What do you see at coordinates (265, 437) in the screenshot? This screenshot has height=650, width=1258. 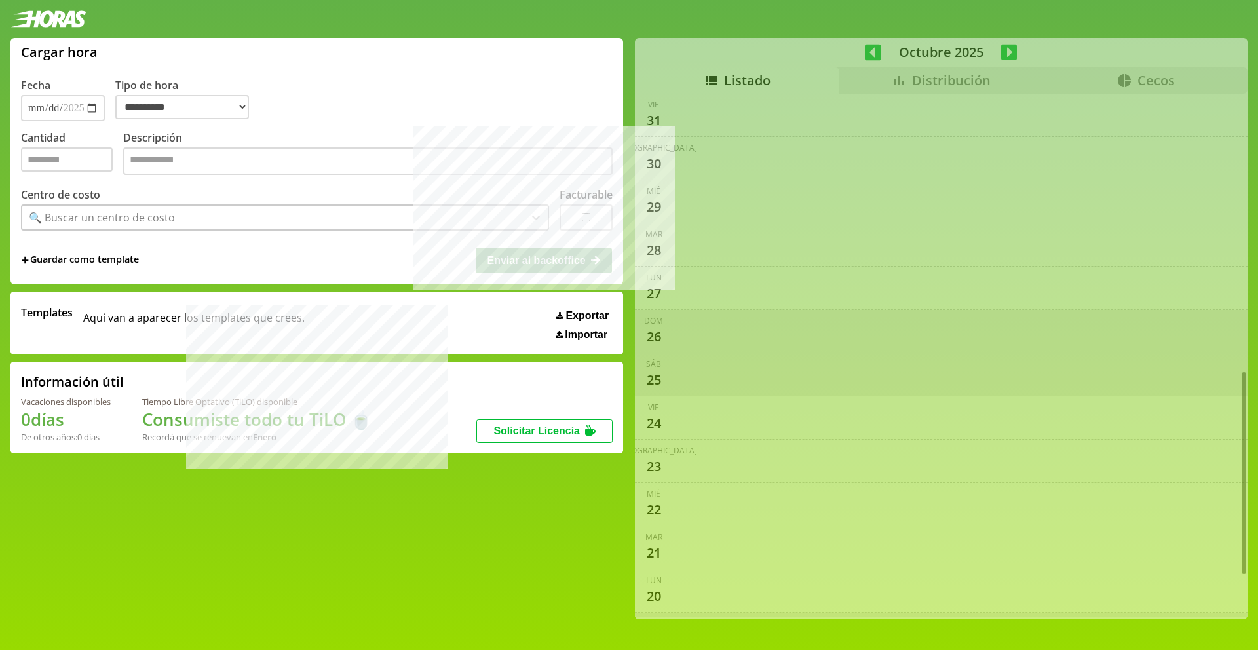 I see `b: Enero` at bounding box center [265, 437].